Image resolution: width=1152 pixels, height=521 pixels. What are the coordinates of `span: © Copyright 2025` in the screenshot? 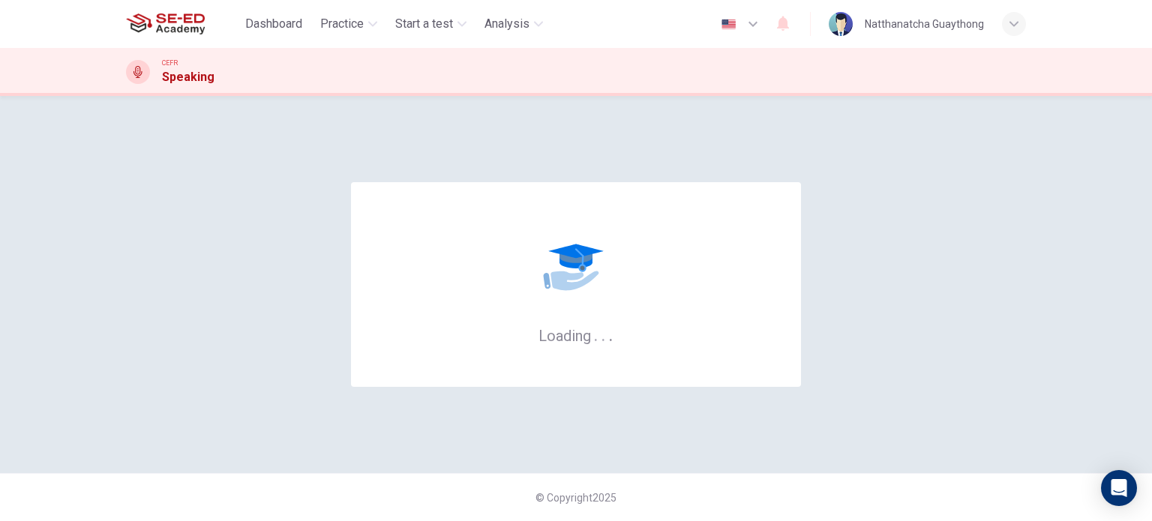 It's located at (576, 498).